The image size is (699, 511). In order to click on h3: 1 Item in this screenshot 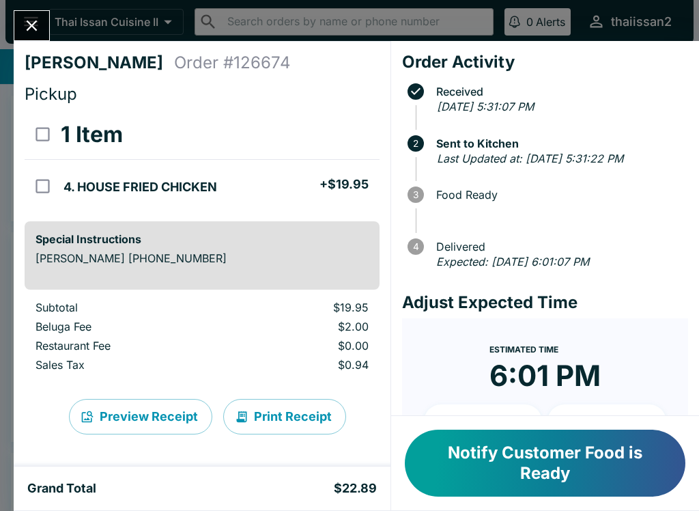, I will do `click(91, 134)`.